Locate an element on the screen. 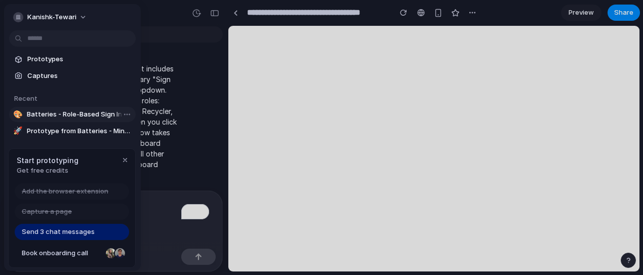 This screenshot has height=275, width=643. a: 🚀Prototype from Batteries - Minespider is located at coordinates (72, 131).